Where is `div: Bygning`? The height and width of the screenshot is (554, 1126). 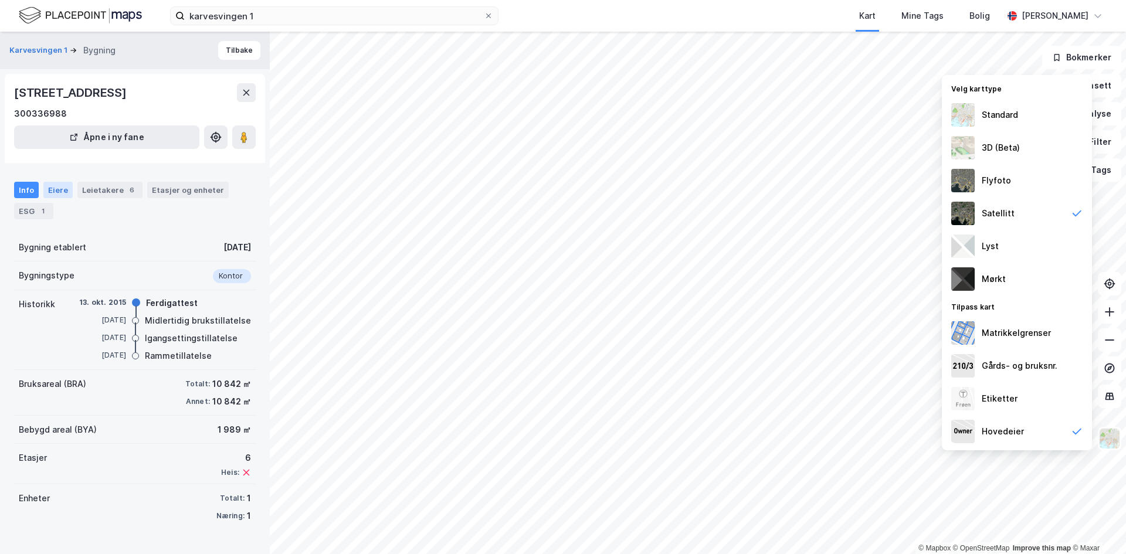
div: Bygning is located at coordinates (99, 50).